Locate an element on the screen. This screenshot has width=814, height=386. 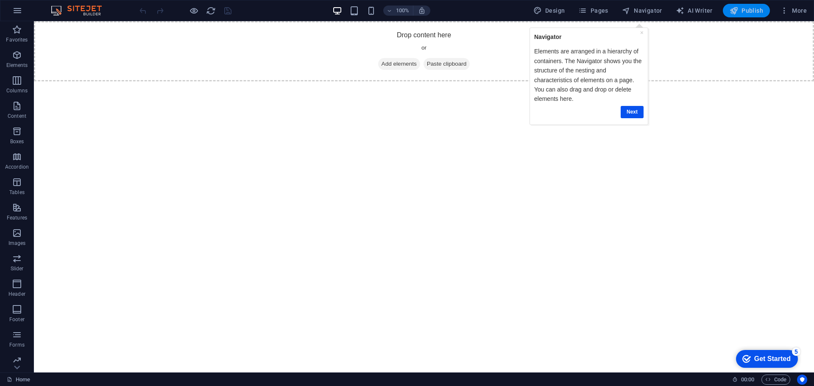
span: AI Writer is located at coordinates (694, 11).